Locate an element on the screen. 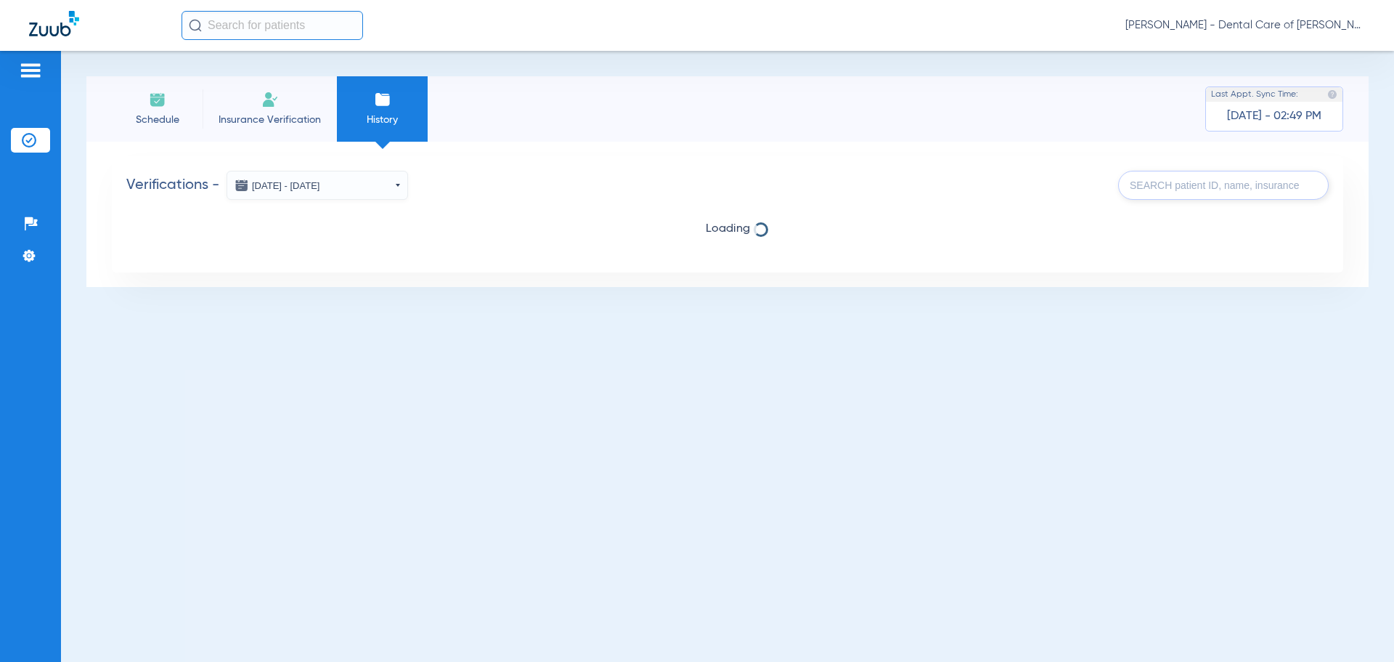 This screenshot has width=1394, height=662. img: History is located at coordinates (383, 99).